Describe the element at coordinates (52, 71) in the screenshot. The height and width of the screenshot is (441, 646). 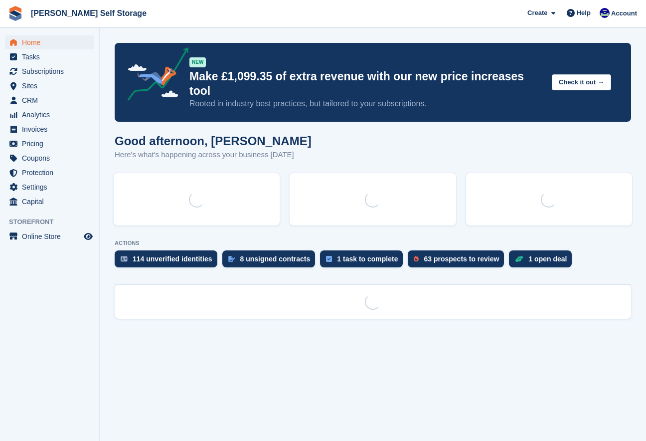
I see `span: Subscriptions` at that location.